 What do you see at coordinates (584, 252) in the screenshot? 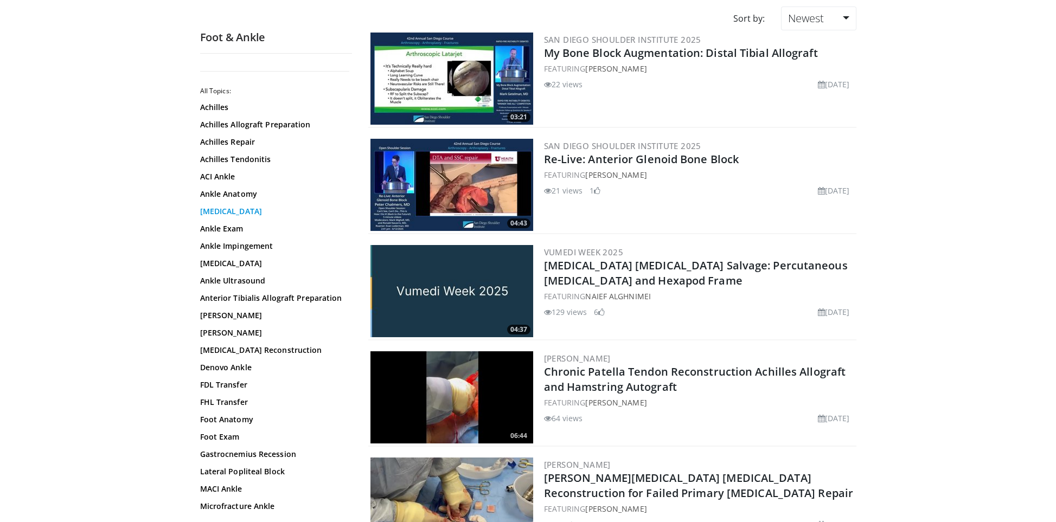
I see `a: Vumedi Week 2025` at bounding box center [584, 252].